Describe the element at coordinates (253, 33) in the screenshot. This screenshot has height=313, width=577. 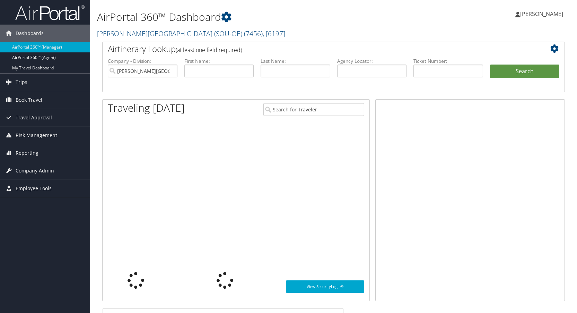
I see `span: ( 7456 )` at that location.